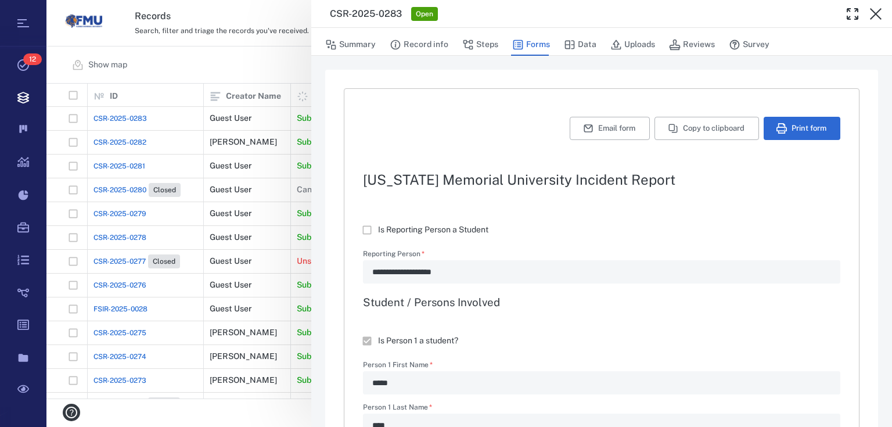 This screenshot has width=892, height=427. I want to click on button: Toggle Fullscreen, so click(853, 14).